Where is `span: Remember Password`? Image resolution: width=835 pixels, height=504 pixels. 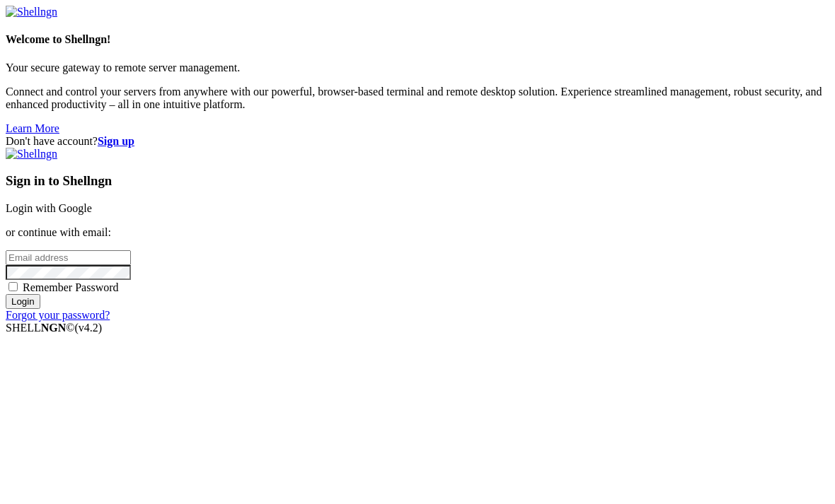 span: Remember Password is located at coordinates (71, 287).